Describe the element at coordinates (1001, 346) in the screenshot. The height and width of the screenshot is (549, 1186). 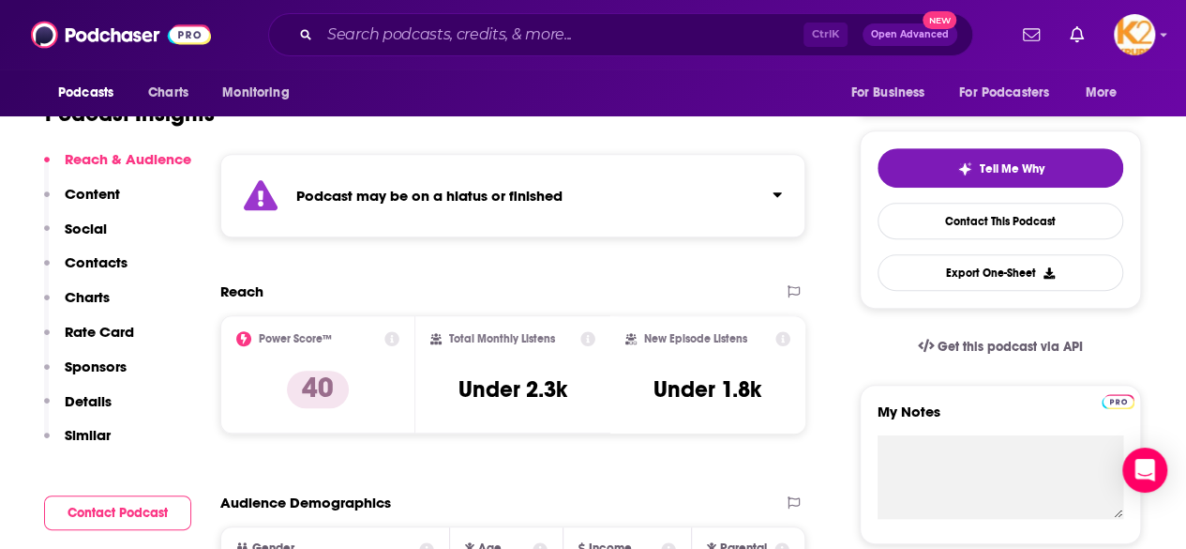
I see `a: Get this podcast via API` at that location.